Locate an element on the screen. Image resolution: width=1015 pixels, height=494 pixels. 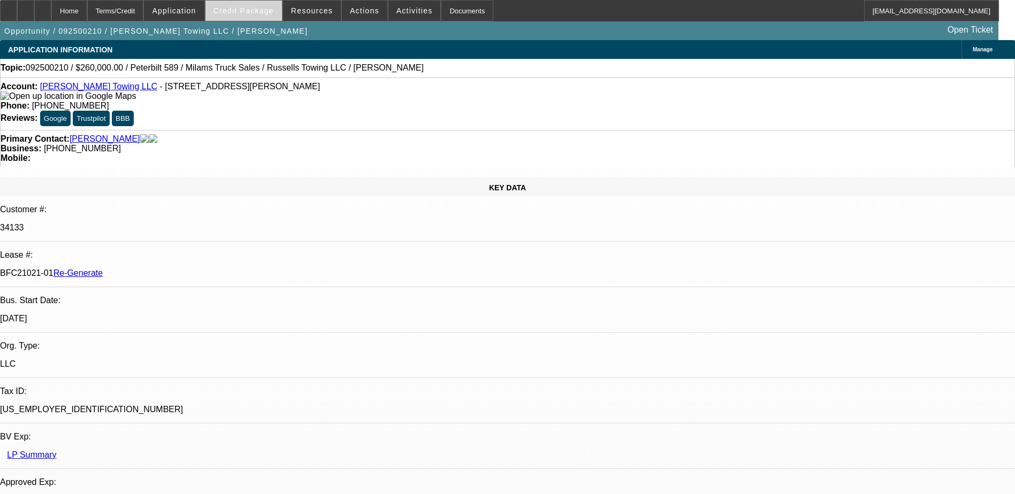
strong: Mobile: is located at coordinates (16, 158).